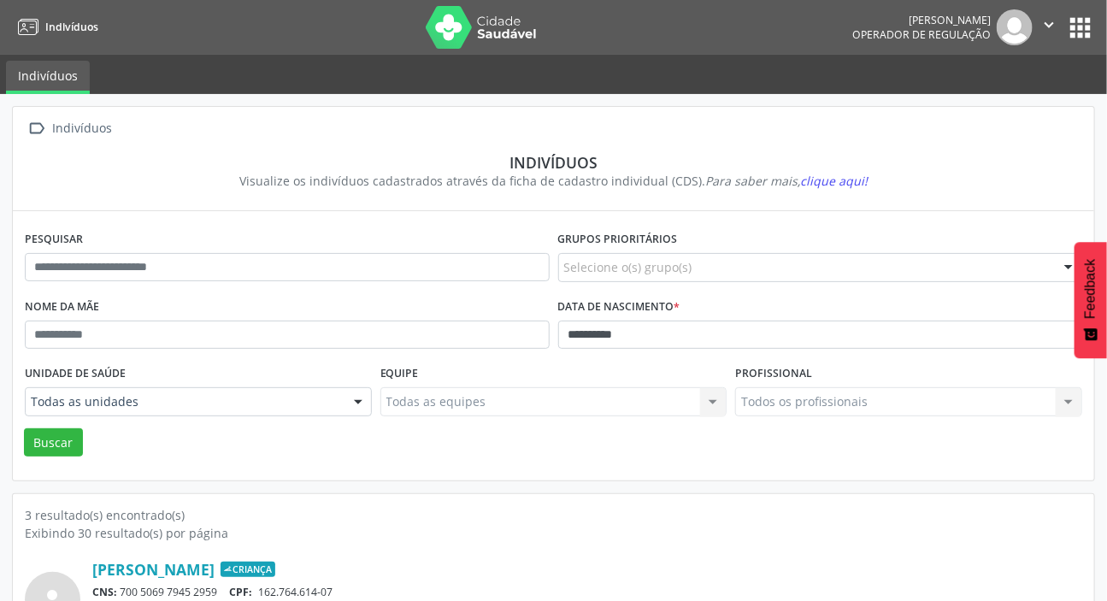  I want to click on span: CPF:, so click(241, 591).